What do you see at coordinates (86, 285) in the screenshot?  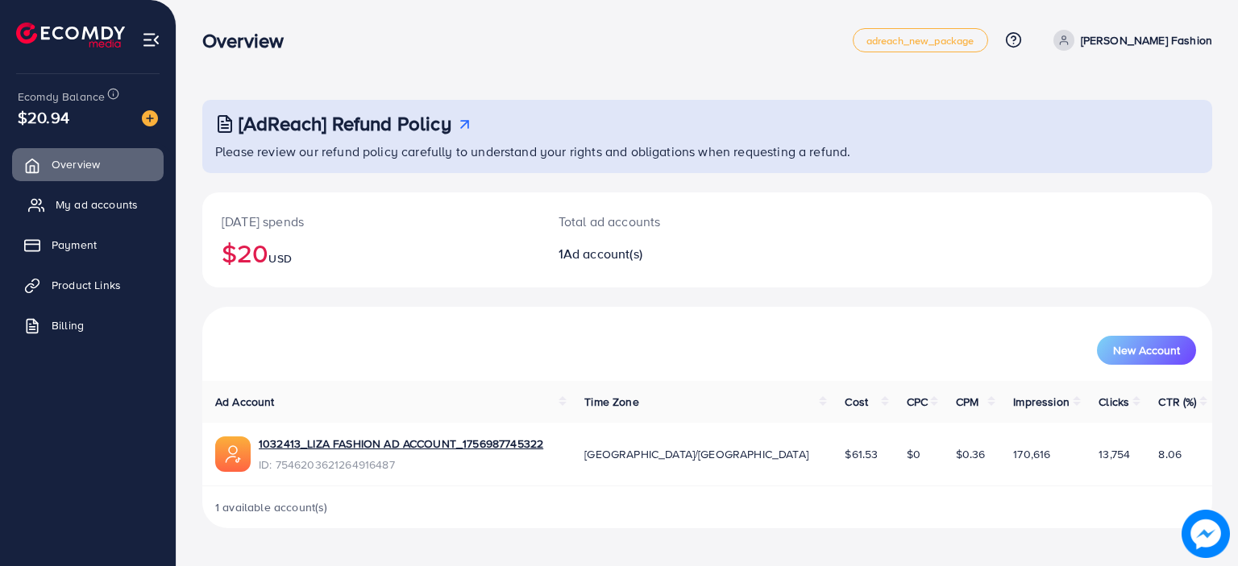 I see `span: Product Links` at bounding box center [86, 285].